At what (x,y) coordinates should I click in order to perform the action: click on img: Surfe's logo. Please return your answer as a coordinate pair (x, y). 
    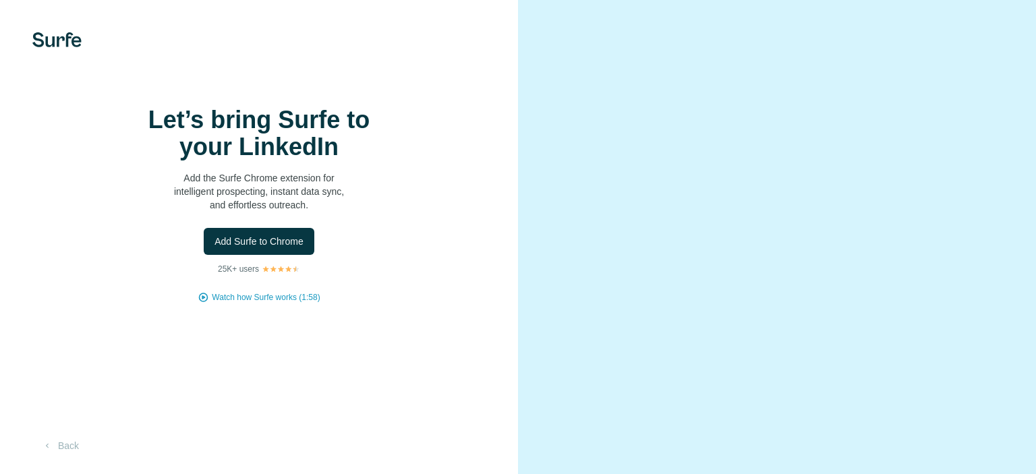
    Looking at the image, I should click on (57, 40).